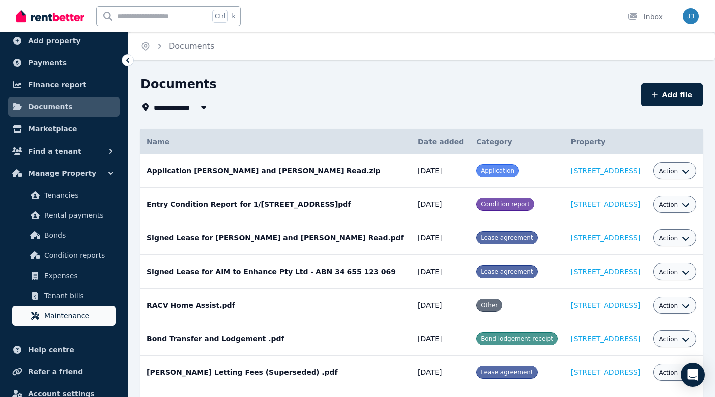 This screenshot has width=715, height=397. What do you see at coordinates (78, 316) in the screenshot?
I see `span: Maintenance` at bounding box center [78, 316].